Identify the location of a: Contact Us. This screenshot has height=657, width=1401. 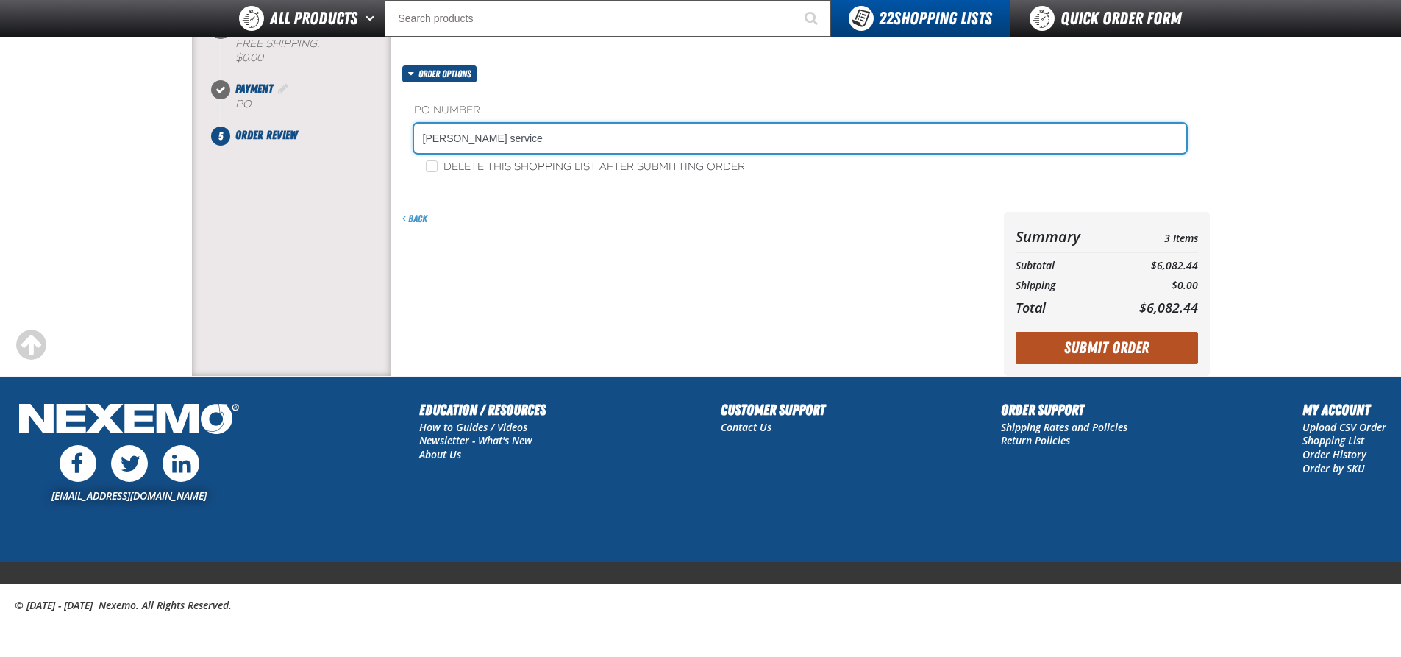
(746, 427).